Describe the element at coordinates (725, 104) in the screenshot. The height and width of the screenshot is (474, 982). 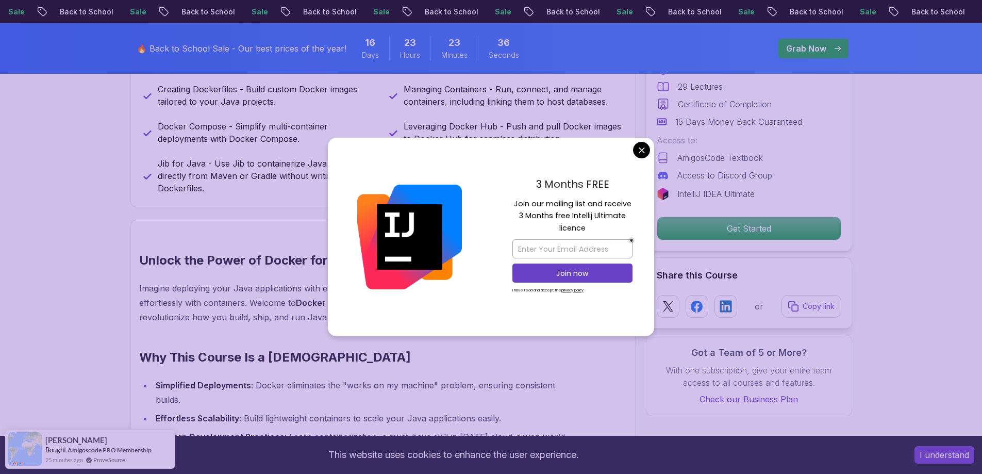
I see `p: Certificate of Completion` at that location.